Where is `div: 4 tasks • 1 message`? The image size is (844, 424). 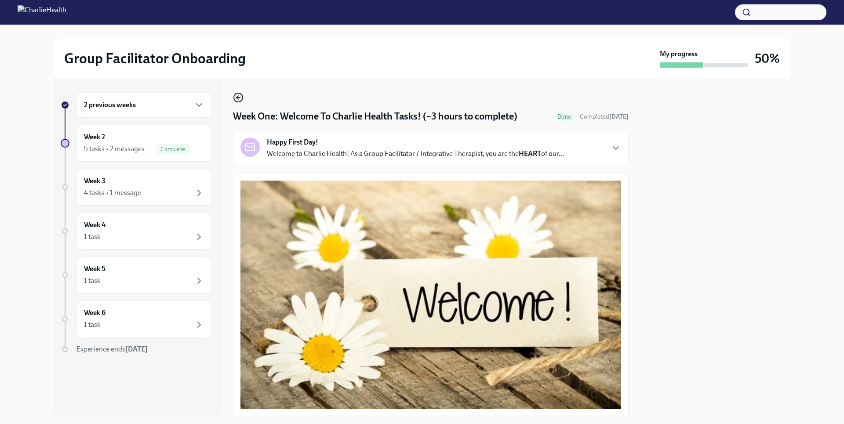 div: 4 tasks • 1 message is located at coordinates (112, 193).